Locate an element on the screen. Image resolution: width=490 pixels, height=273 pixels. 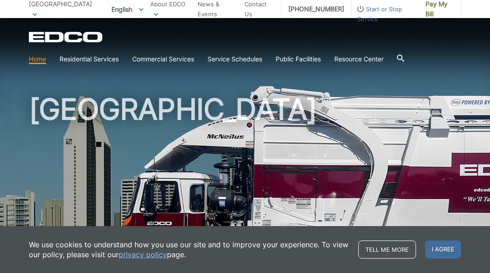
a: EDCD logo. Return to the homepage. is located at coordinates (66, 37).